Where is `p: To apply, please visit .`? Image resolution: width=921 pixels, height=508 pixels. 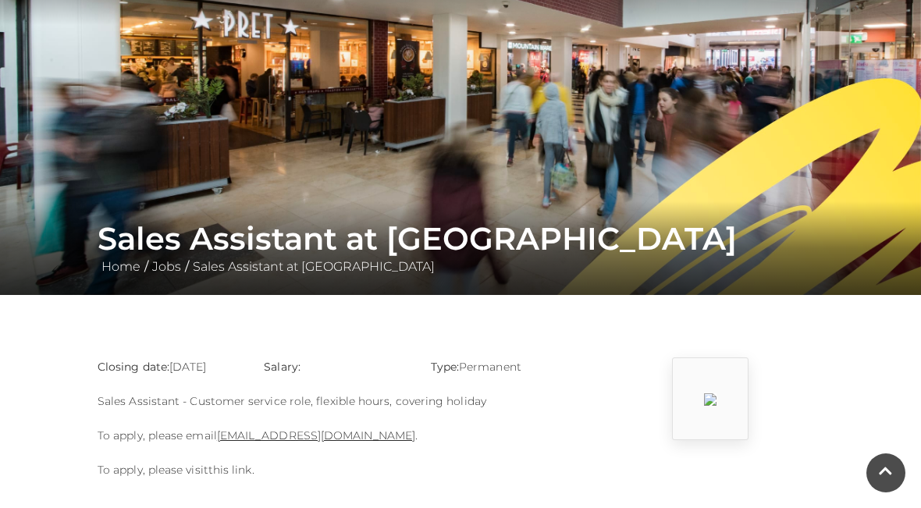
p: To apply, please visit . is located at coordinates (335, 470).